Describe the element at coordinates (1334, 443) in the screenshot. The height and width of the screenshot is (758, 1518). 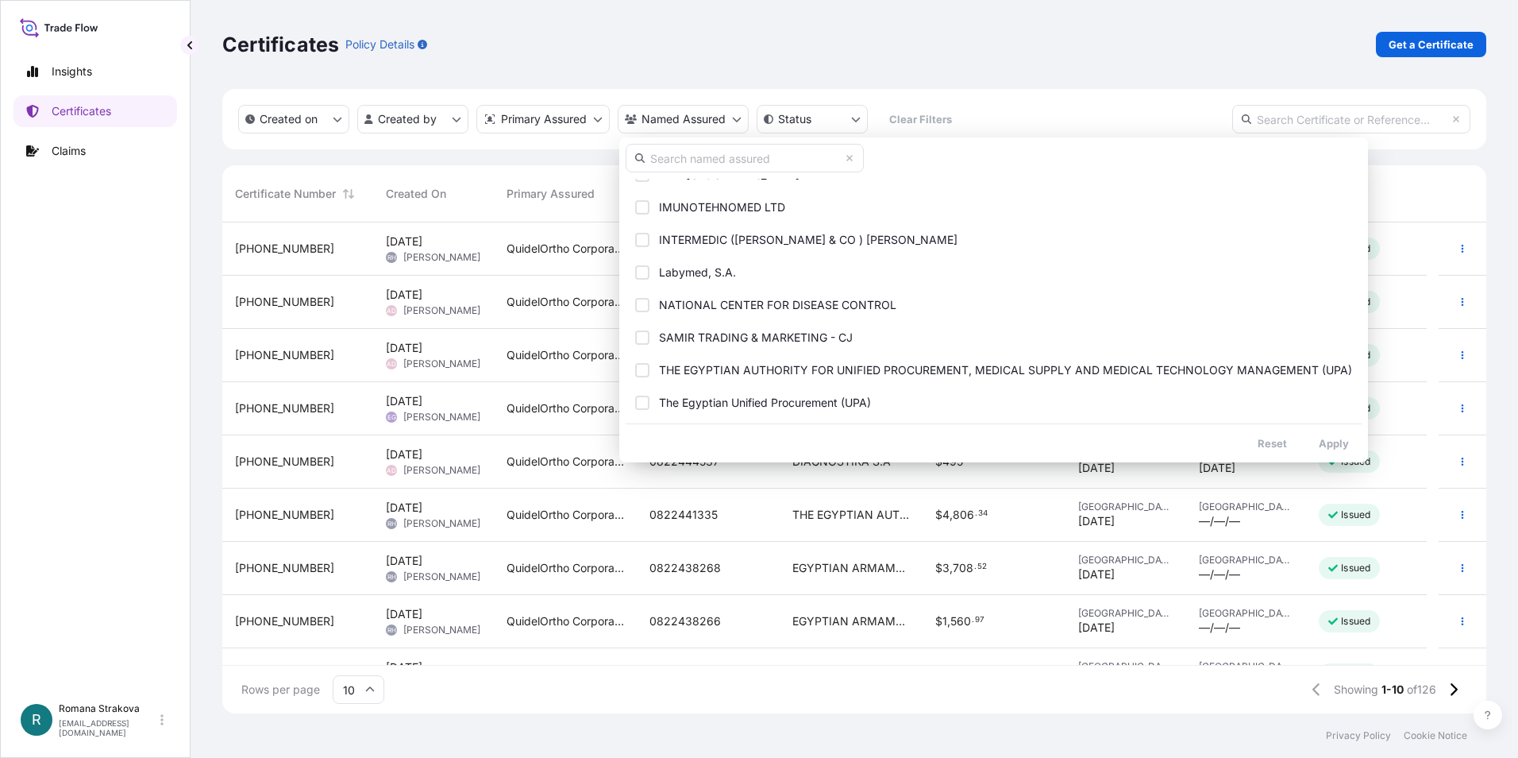
I see `button: Apply` at that location.